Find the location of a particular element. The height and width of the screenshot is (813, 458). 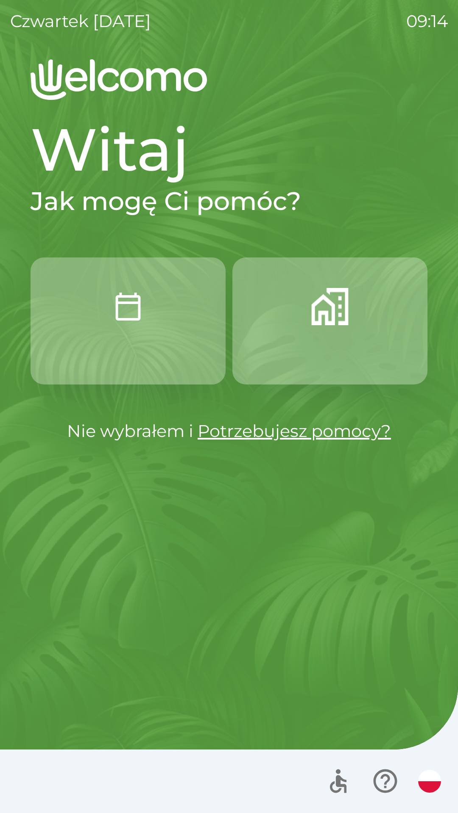

img: Logo is located at coordinates (229, 80).